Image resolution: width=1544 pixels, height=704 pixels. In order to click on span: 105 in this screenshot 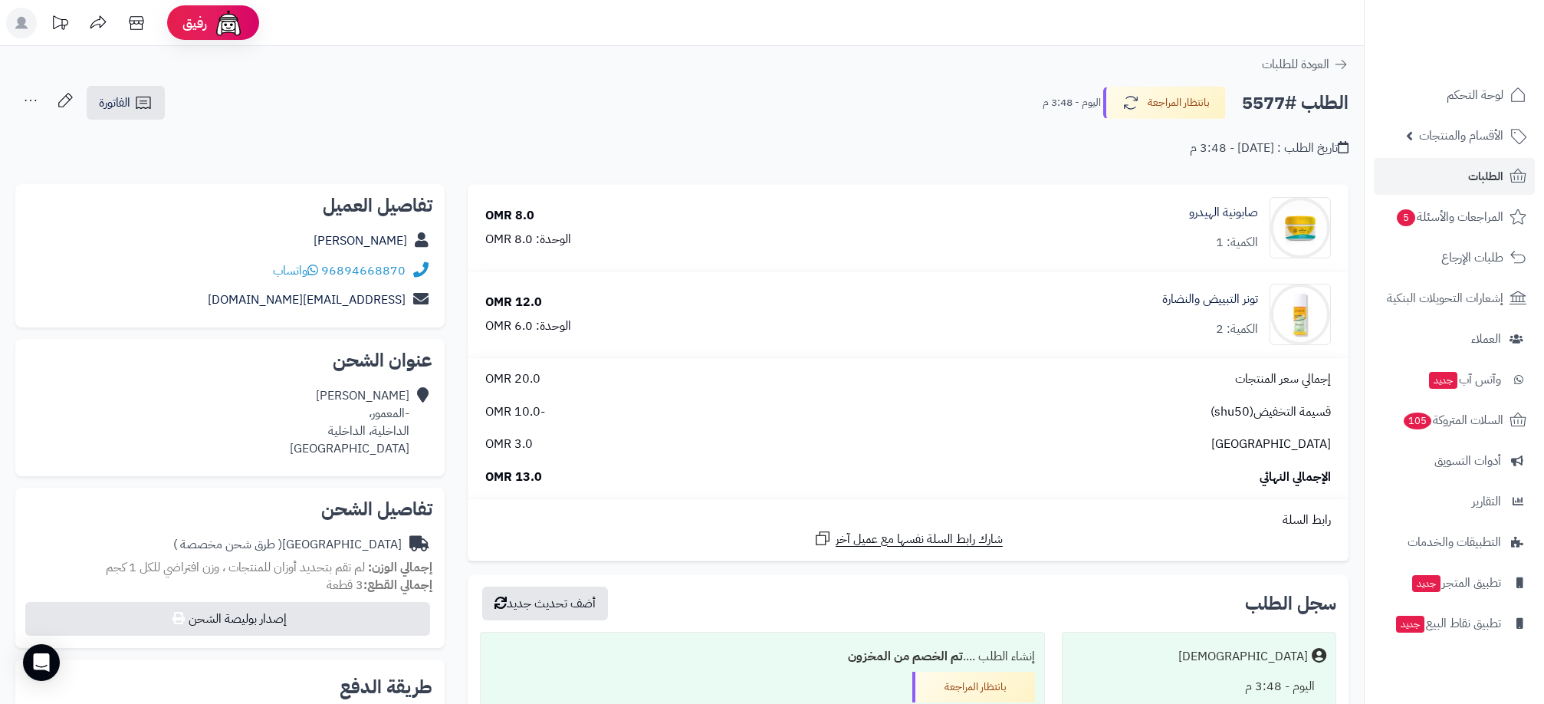, I will do `click(1418, 421)`.